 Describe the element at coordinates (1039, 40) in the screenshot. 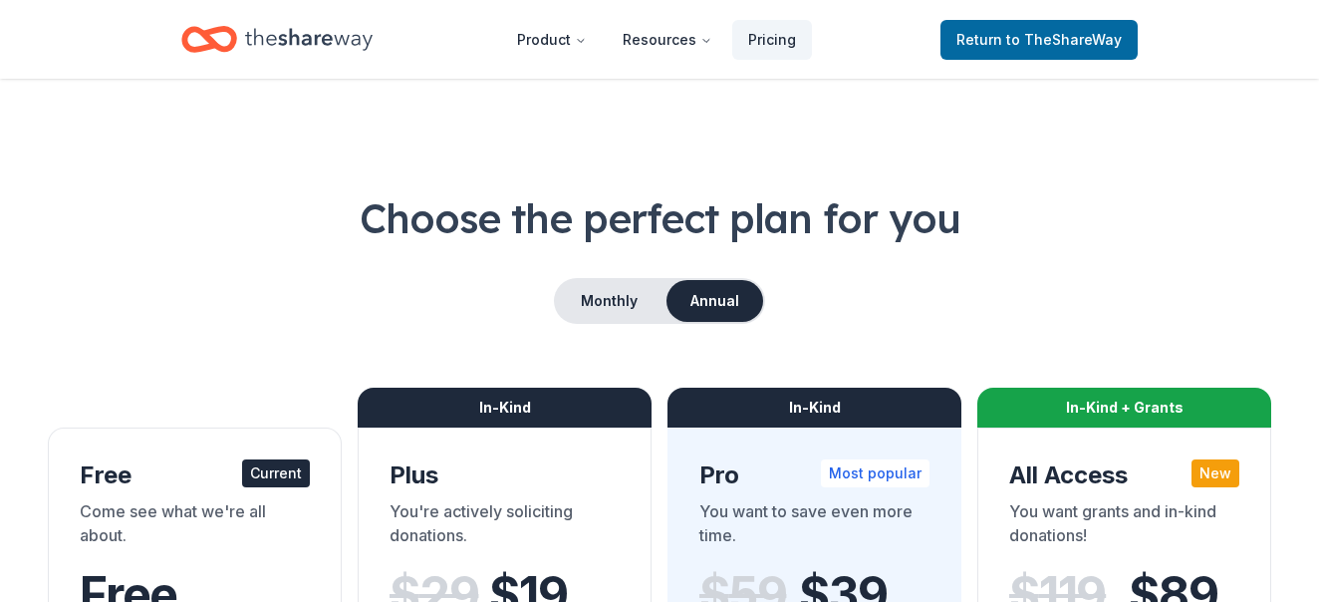

I see `span: Return` at that location.